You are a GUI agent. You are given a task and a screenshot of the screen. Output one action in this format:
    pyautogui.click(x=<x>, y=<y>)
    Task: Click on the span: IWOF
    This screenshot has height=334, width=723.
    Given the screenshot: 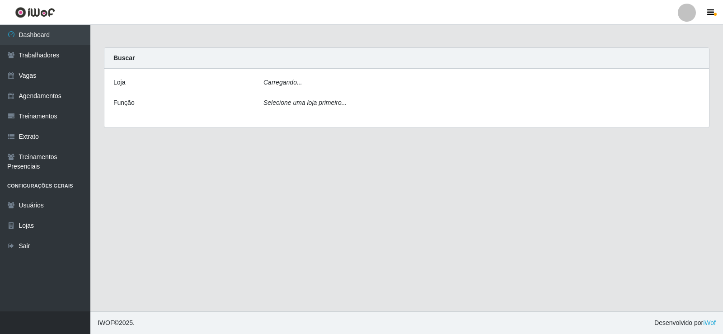 What is the action you would take?
    pyautogui.click(x=106, y=323)
    